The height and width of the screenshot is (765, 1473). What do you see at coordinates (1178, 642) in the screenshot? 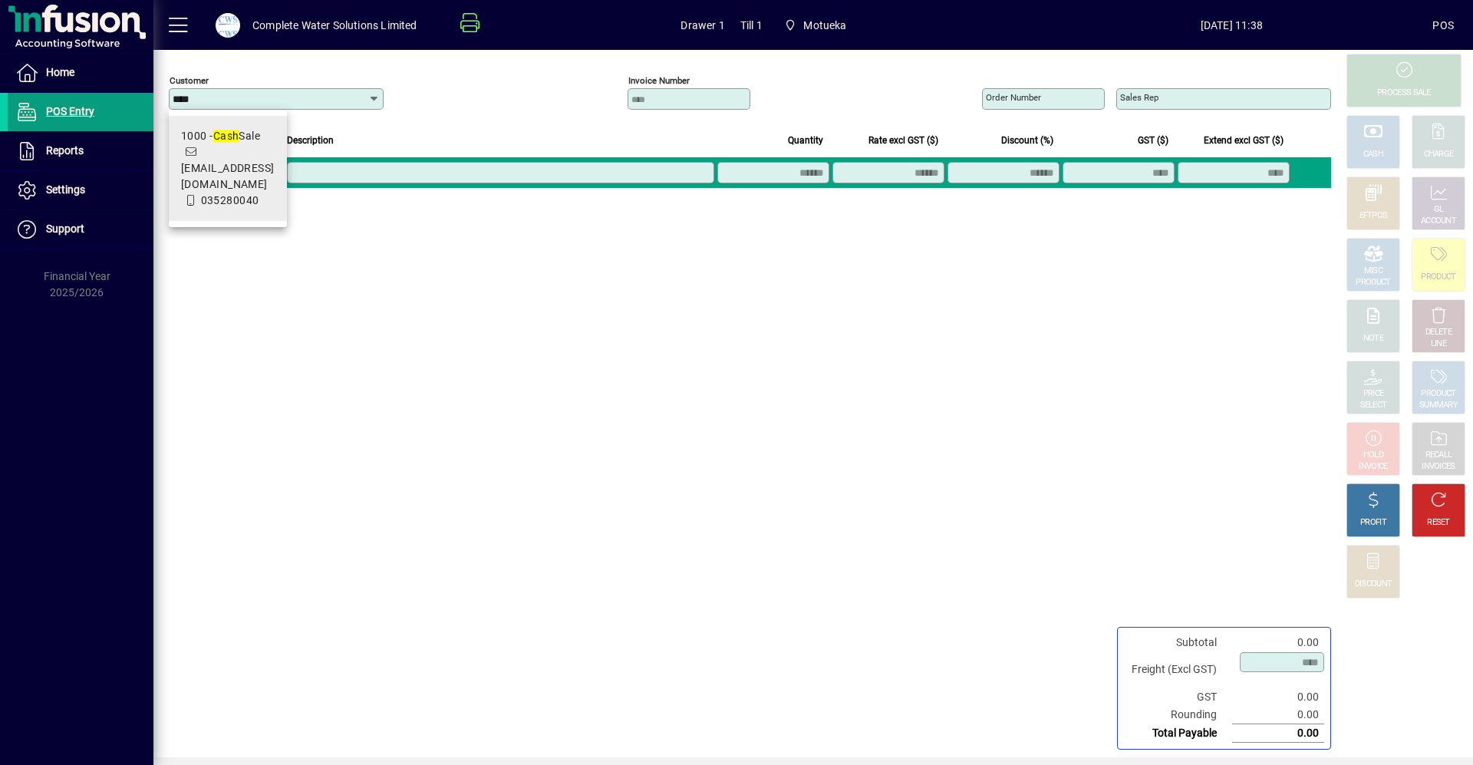
I see `td: Subtotal` at bounding box center [1178, 642].